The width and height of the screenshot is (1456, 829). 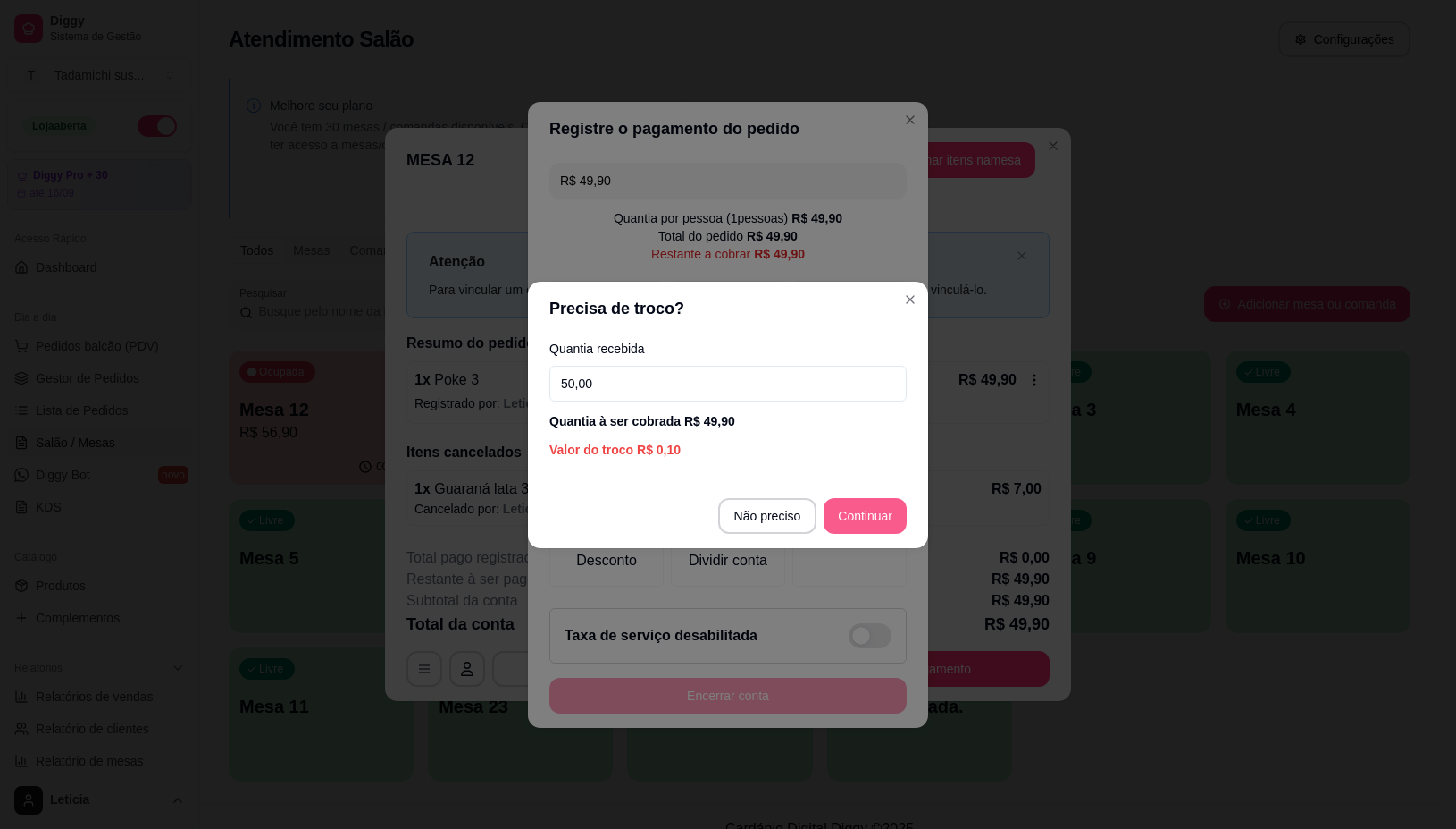 I want to click on button: Close, so click(x=911, y=300).